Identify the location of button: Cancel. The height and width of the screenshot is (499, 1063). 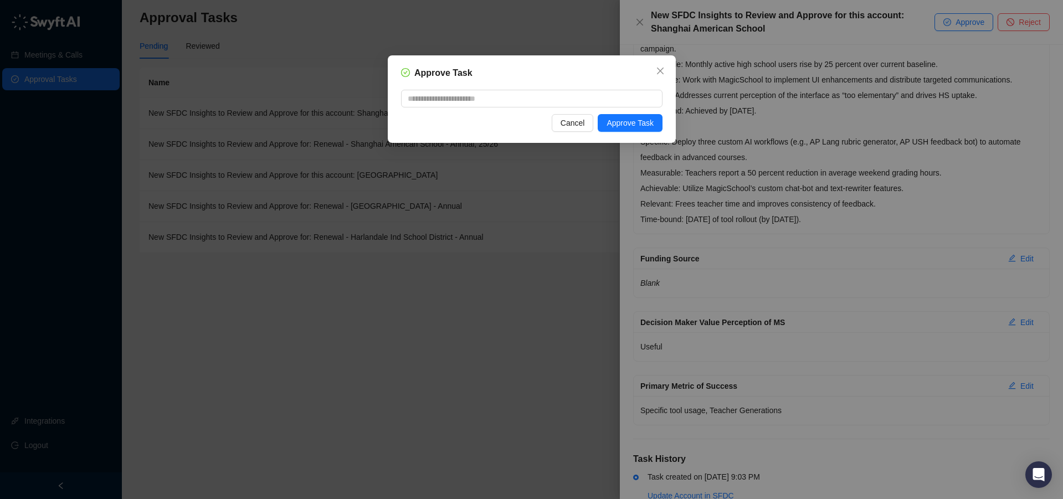
(572, 123).